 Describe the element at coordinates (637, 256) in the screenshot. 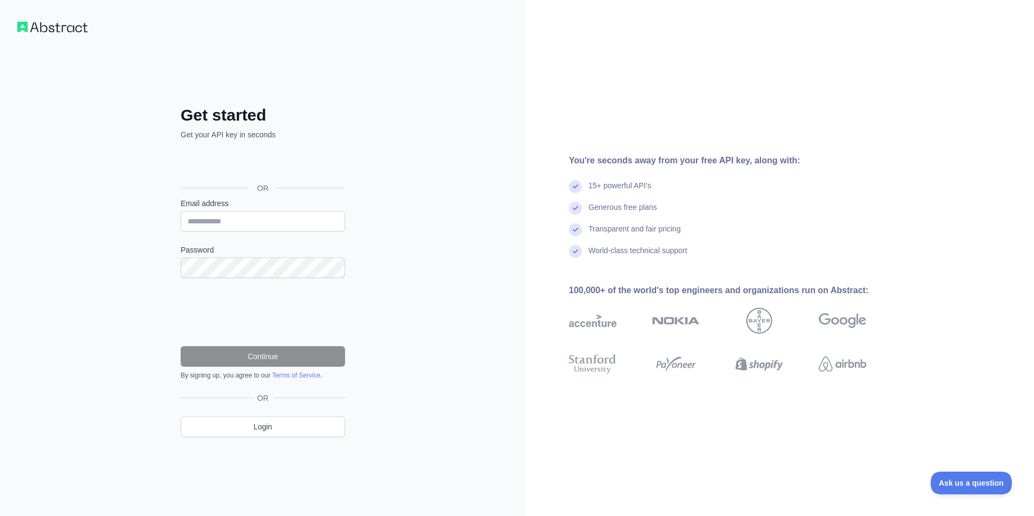

I see `div: World-class technical support` at that location.